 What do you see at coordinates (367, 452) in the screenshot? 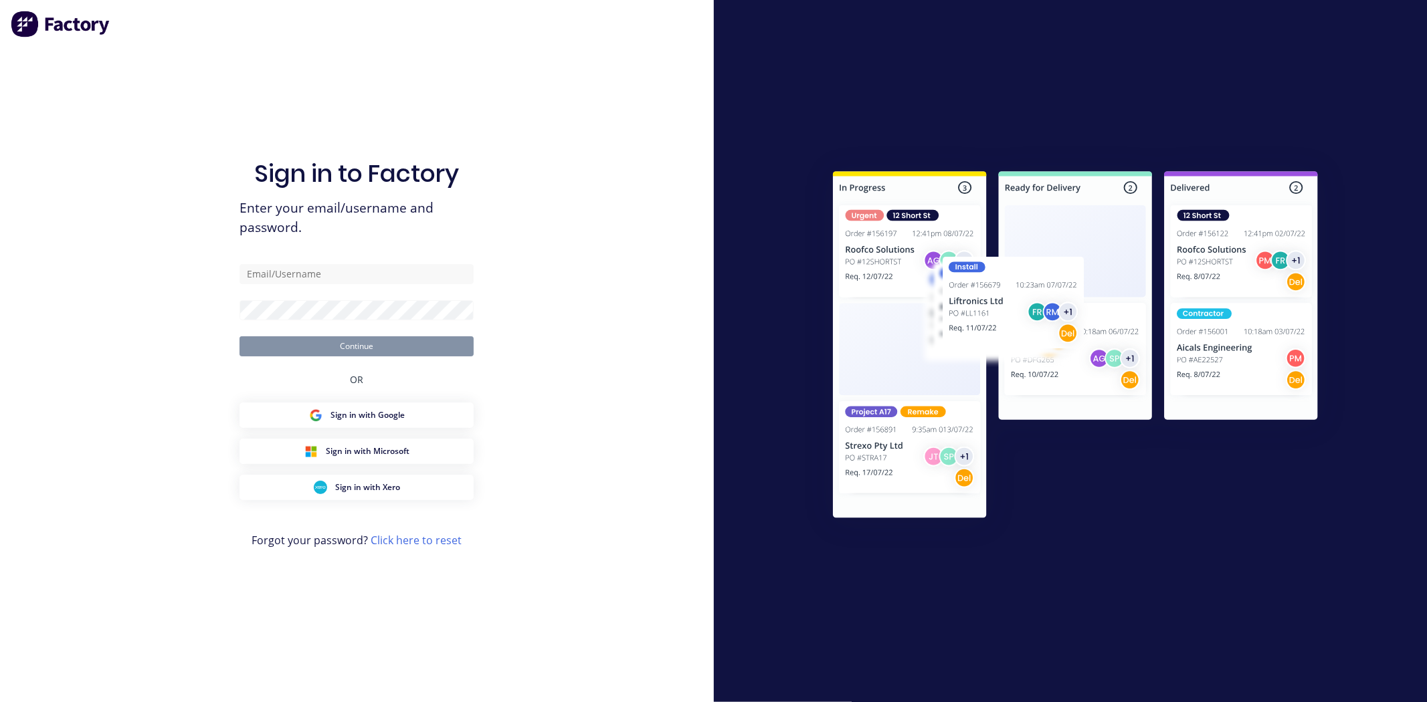
I see `span: Sign in with Microsoft` at bounding box center [367, 452].